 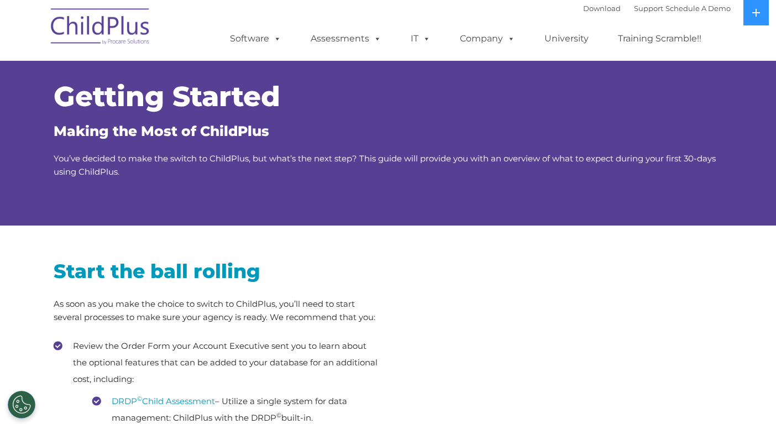 I want to click on button: Cookies Settings, so click(x=22, y=404).